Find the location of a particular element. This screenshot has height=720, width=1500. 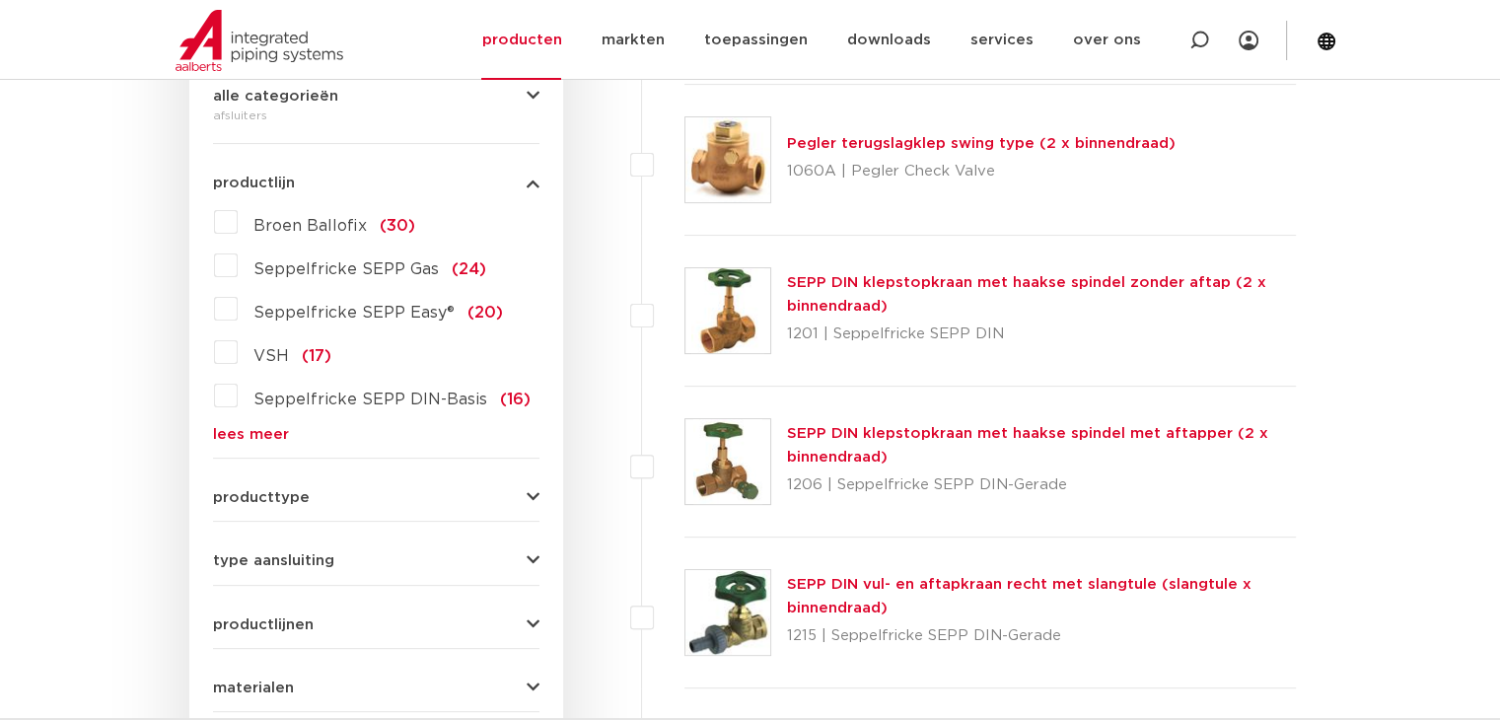

img: Thumbnail for SEPP DIN klepstopkraan met haakse spindel met aftapper (2 x binnendraad) is located at coordinates (728, 461).